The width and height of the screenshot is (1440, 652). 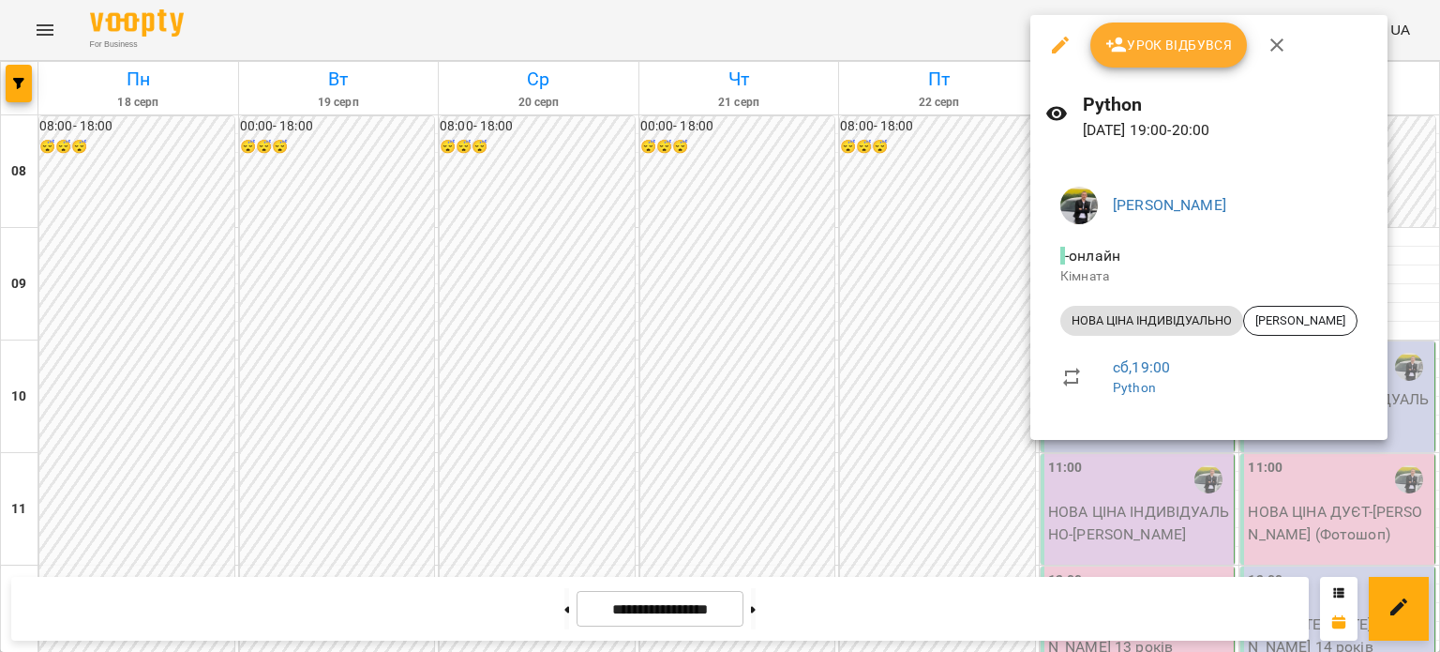 What do you see at coordinates (1169, 45) in the screenshot?
I see `span: Урок відбувся` at bounding box center [1169, 45].